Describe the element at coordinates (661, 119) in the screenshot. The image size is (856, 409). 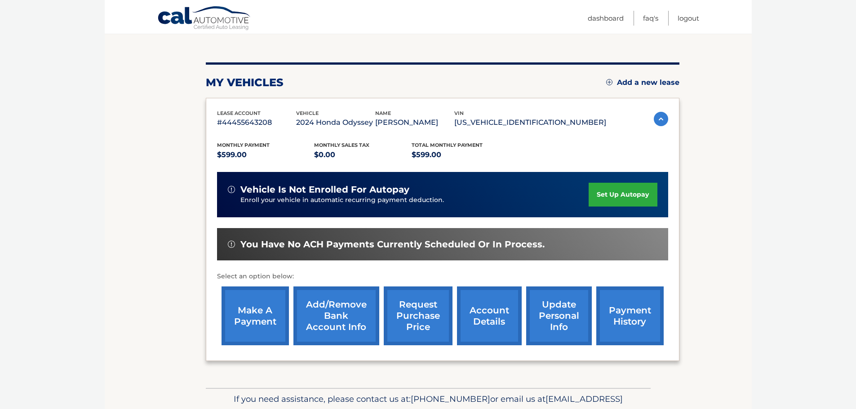
I see `img: accordion-active.svg` at that location.